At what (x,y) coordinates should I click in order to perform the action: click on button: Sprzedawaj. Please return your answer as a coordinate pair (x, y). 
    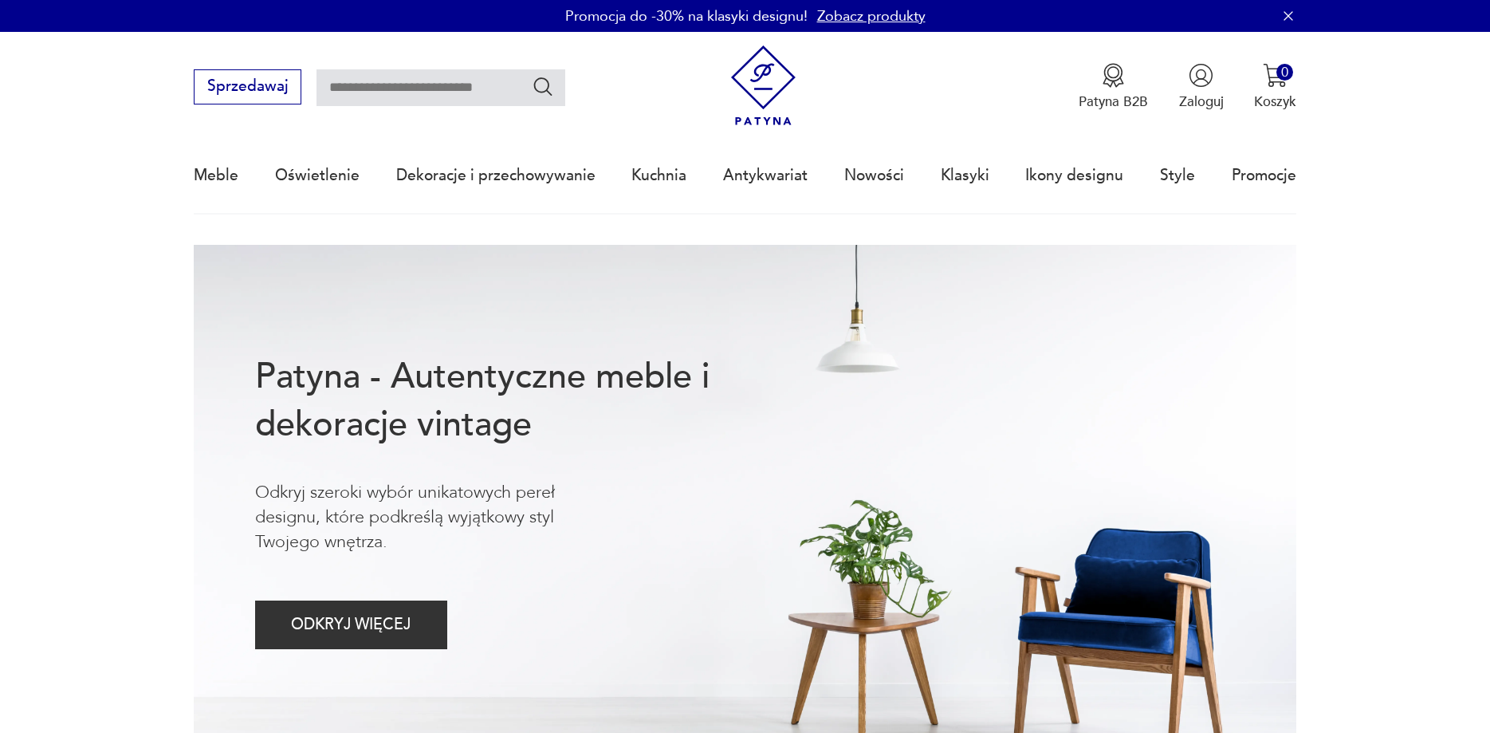
    Looking at the image, I should click on (247, 87).